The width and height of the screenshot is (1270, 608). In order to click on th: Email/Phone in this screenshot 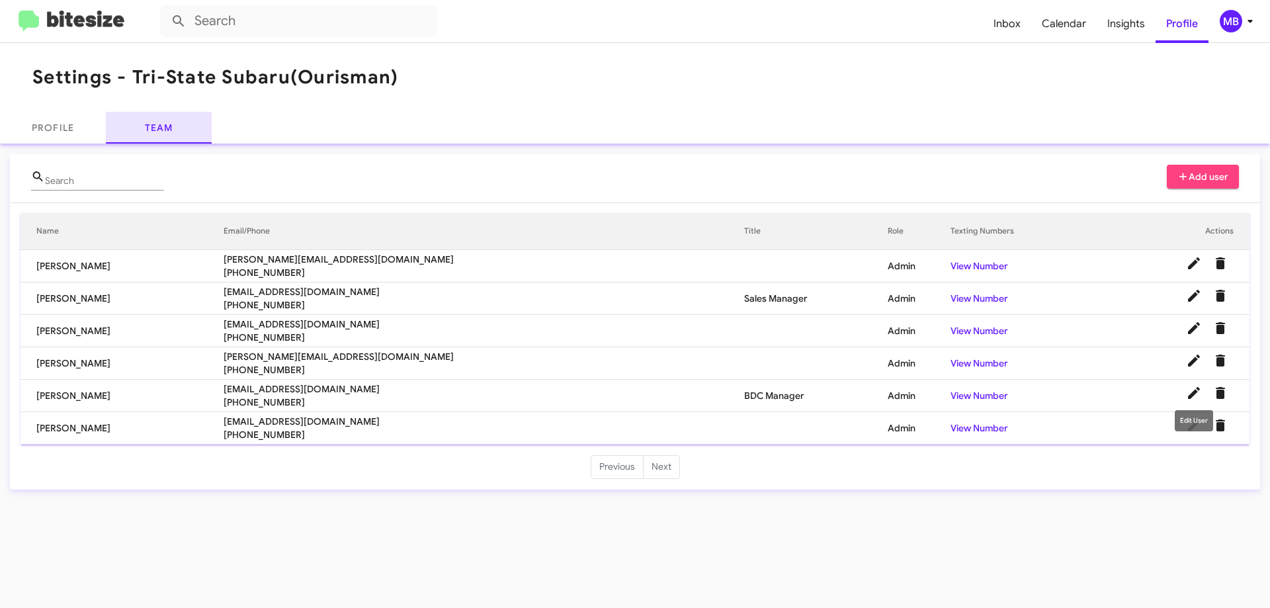, I will do `click(483, 231)`.